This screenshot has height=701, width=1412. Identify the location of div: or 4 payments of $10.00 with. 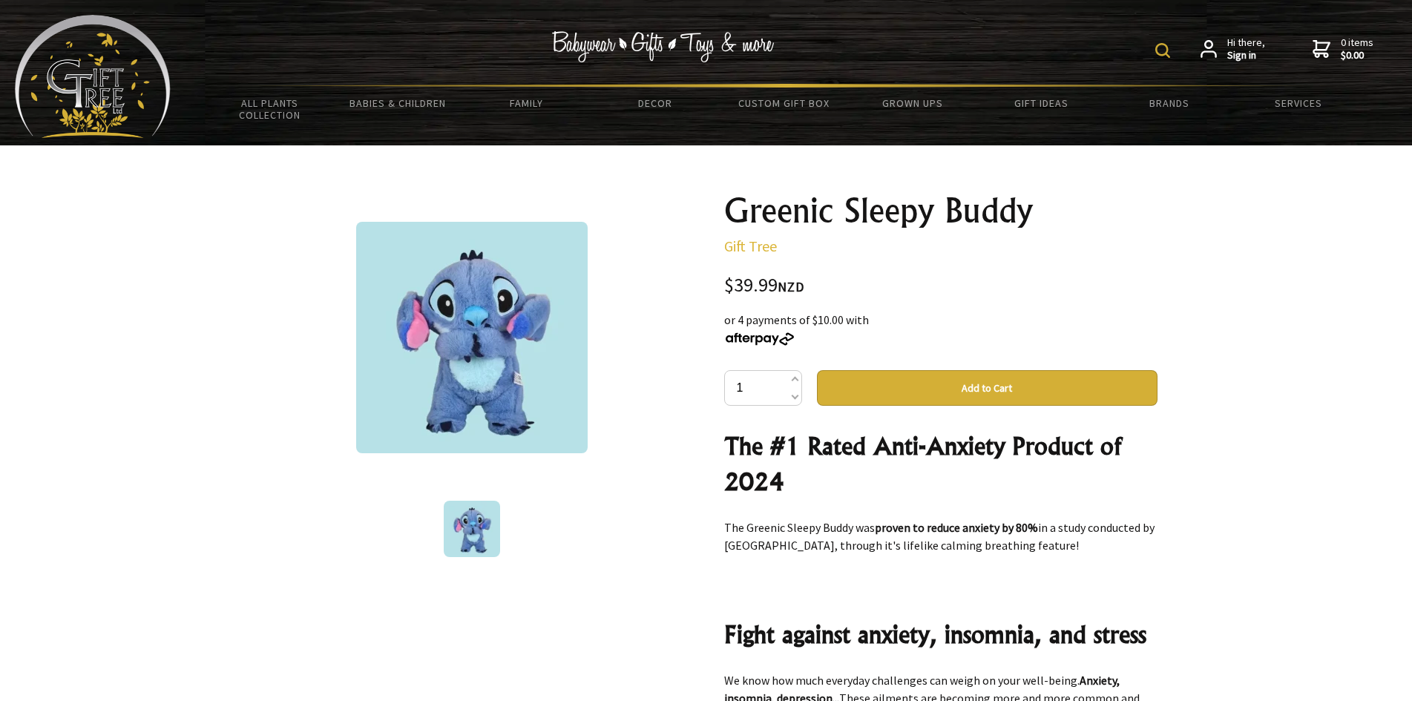
(941, 329).